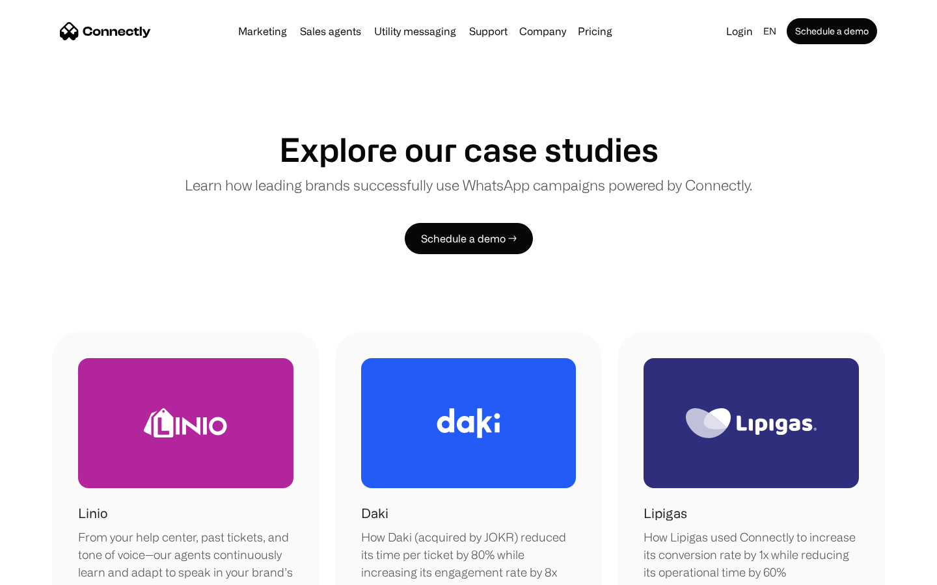  I want to click on h1: Lipigas, so click(665, 514).